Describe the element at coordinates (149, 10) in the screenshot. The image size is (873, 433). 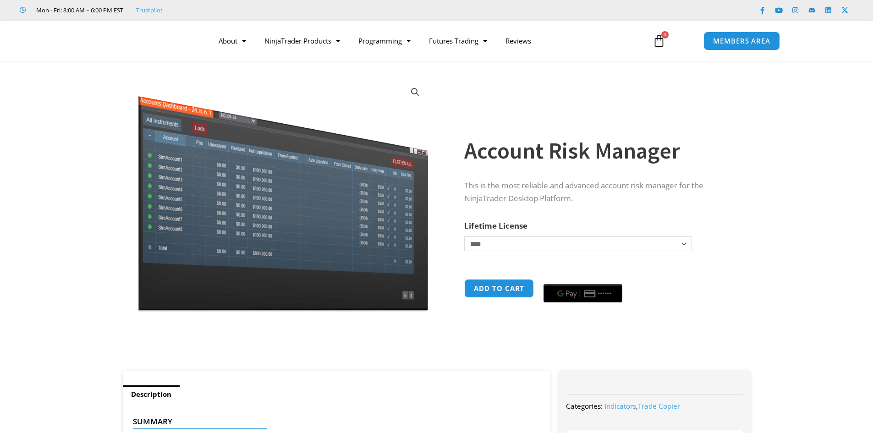
I see `a: Trustpilot` at that location.